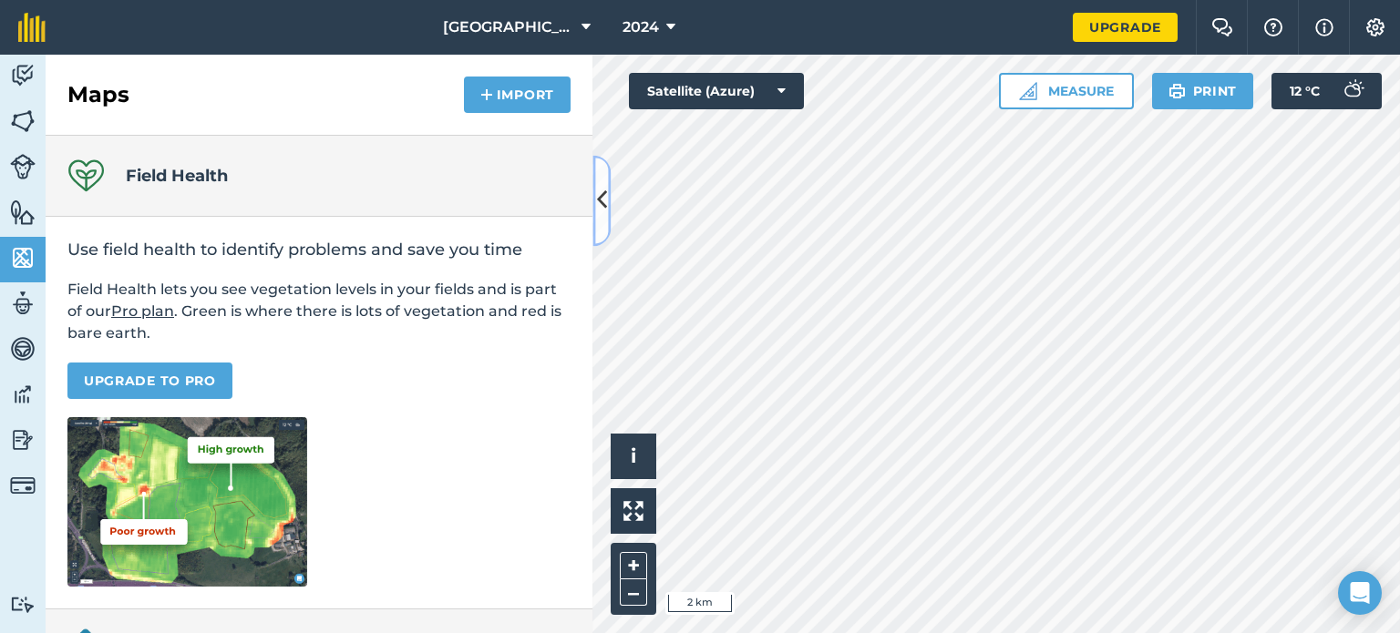 Image resolution: width=1400 pixels, height=633 pixels. Describe the element at coordinates (487, 95) in the screenshot. I see `img: svg+xml;base64,PHN2ZyB4bWxucz0iaHR0cDovL3d3dy53My5vcmcvMjAwMC9zdmciIHdpZHRoPSIxNCIgaGVpZ2h0PSIyNC...` at that location.